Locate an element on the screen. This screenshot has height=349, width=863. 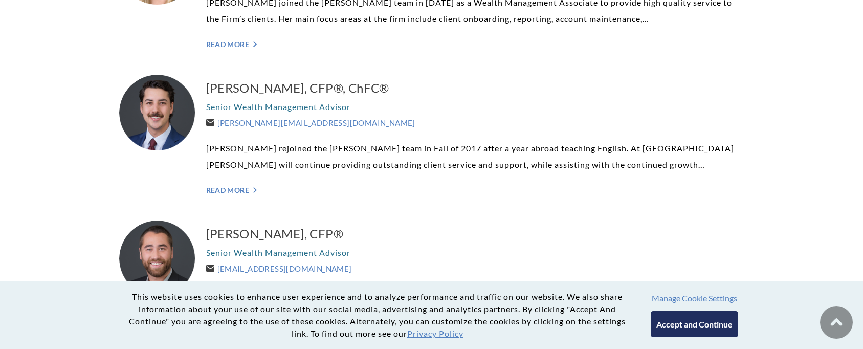
p: This website uses cookies to enhance user experience and to analyze performance and traffic on ou... is located at coordinates (377, 315).